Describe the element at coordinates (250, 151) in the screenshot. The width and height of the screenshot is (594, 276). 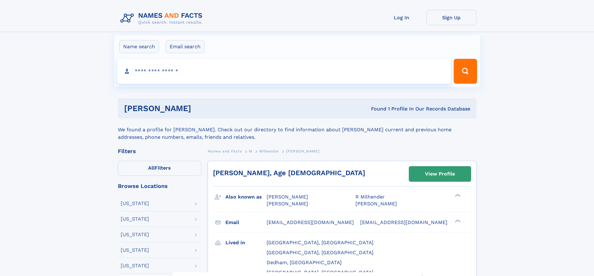
I see `a: M` at that location.